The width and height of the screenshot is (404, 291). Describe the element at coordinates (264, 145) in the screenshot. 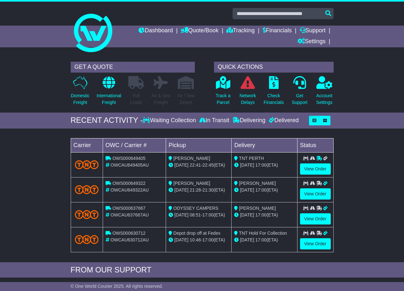

I see `td: Delivery` at that location.